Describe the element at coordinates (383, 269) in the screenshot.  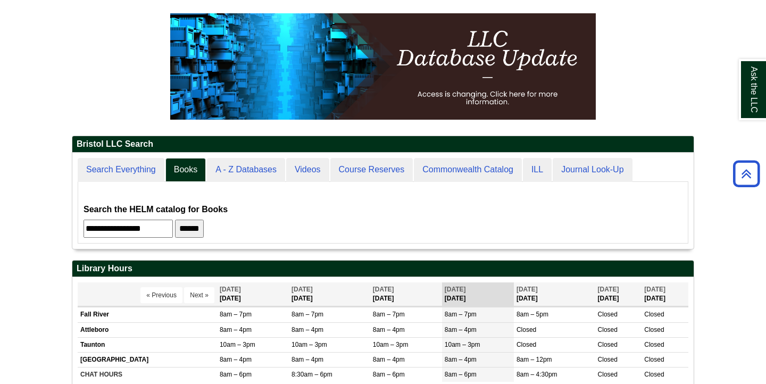
I see `h2: Library Hours` at that location.